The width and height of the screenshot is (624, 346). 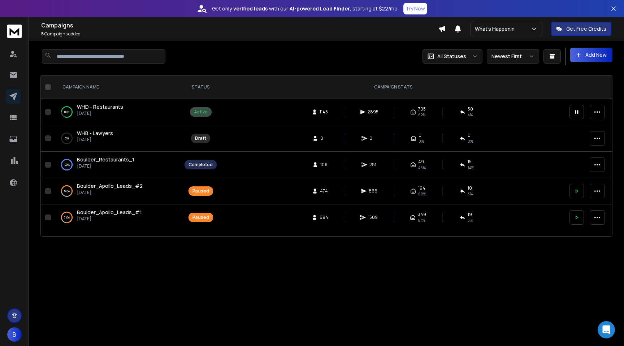 I want to click on span: WHD - Restaurants, so click(x=100, y=107).